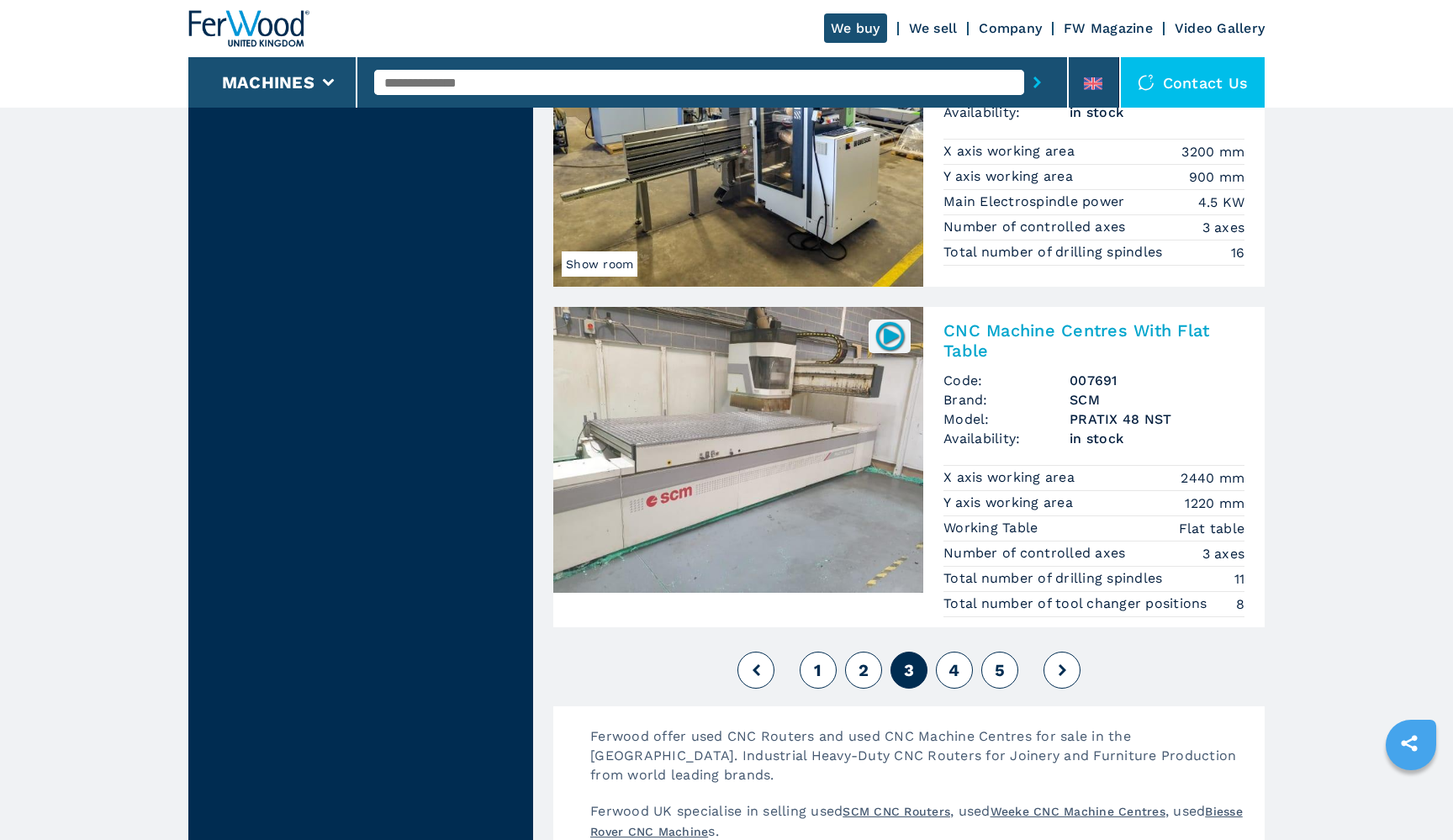 The width and height of the screenshot is (1453, 840). What do you see at coordinates (909, 670) in the screenshot?
I see `span: 3` at bounding box center [909, 670].